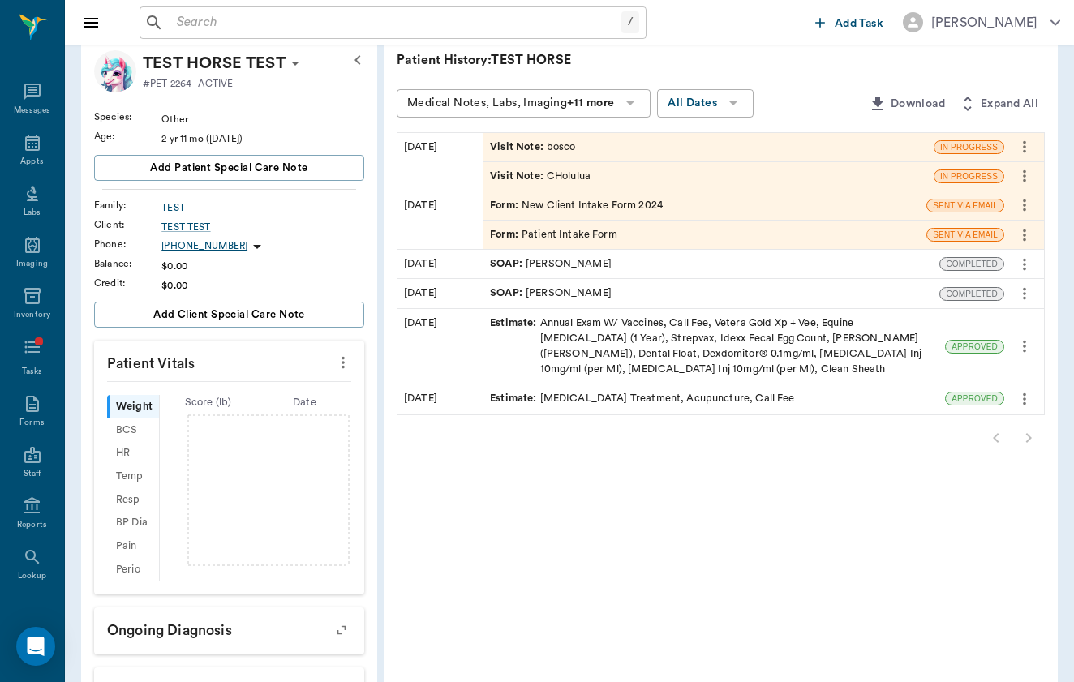 This screenshot has height=682, width=1074. I want to click on div: Score ( lb ), so click(208, 402).